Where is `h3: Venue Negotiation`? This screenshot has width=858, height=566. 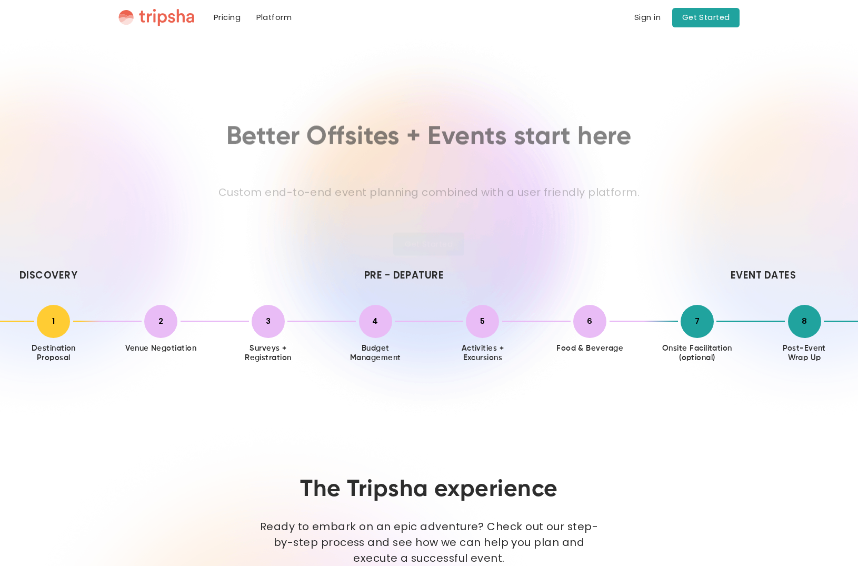 h3: Venue Negotiation is located at coordinates (161, 349).